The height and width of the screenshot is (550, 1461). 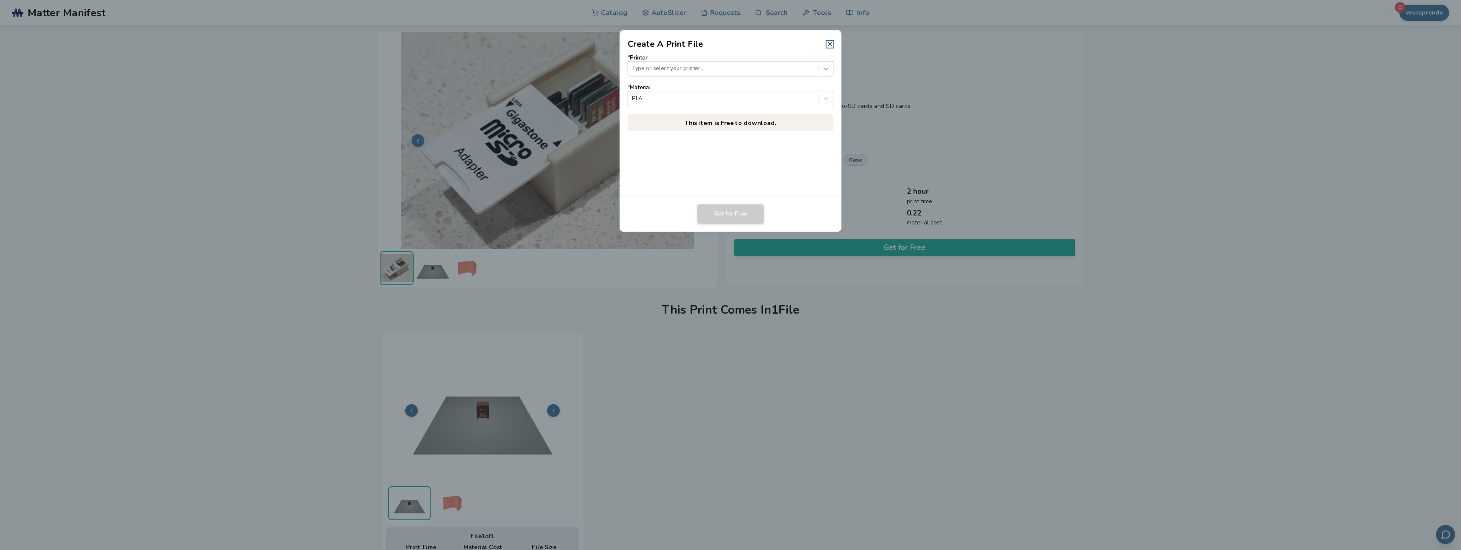 I want to click on input: *PrinterType or select your printer..., so click(x=633, y=68).